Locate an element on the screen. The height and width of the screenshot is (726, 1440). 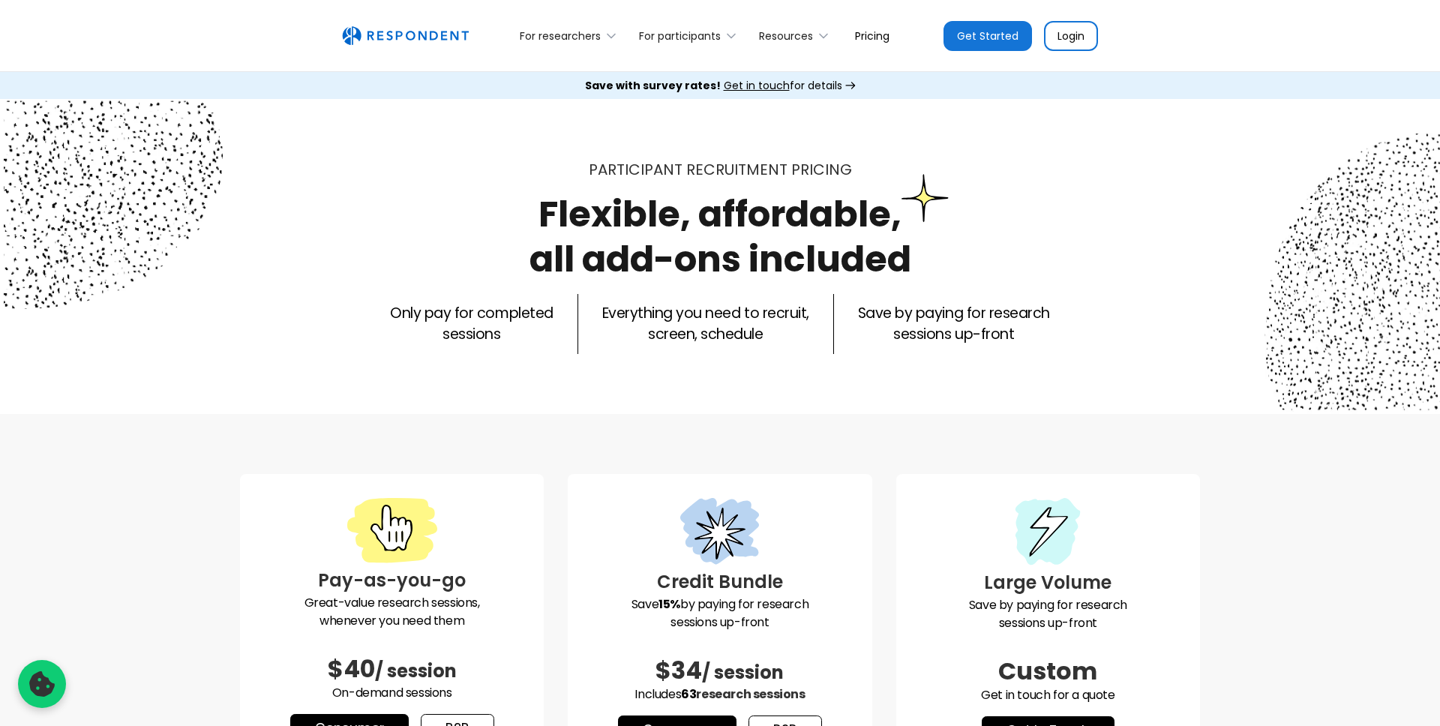
span: PRICING is located at coordinates (821, 169).